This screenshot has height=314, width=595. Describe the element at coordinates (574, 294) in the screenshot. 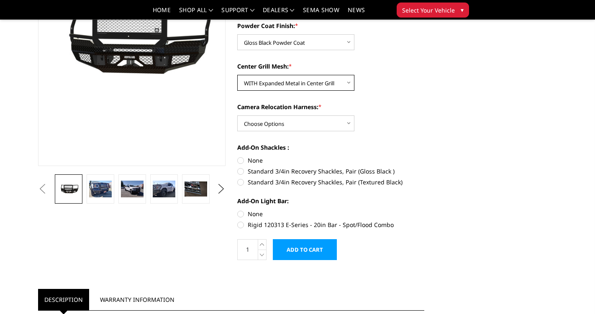

I see `div: Chat Widget` at that location.